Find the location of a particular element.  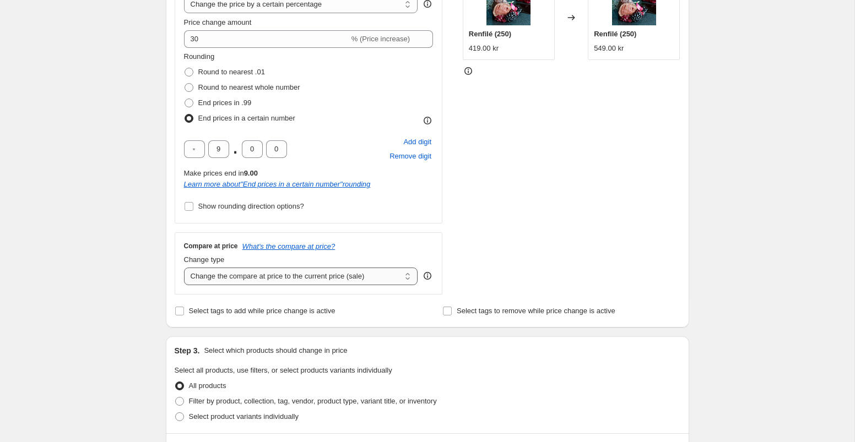

h2: Step 3. is located at coordinates (187, 351).